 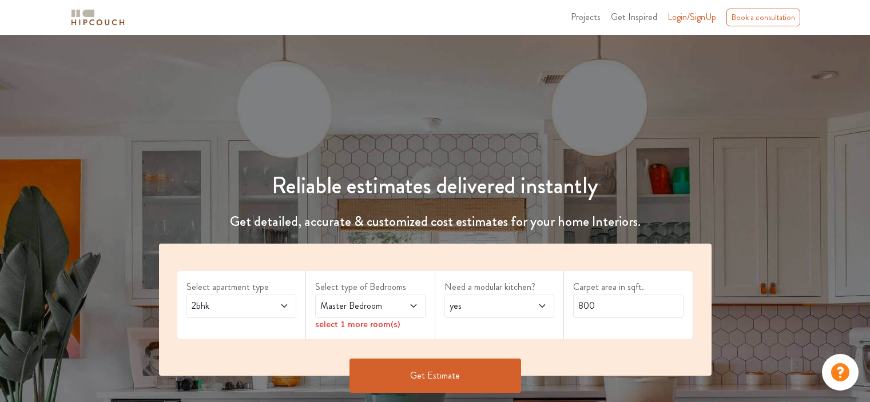 I want to click on span: Master Bedroom, so click(x=355, y=306).